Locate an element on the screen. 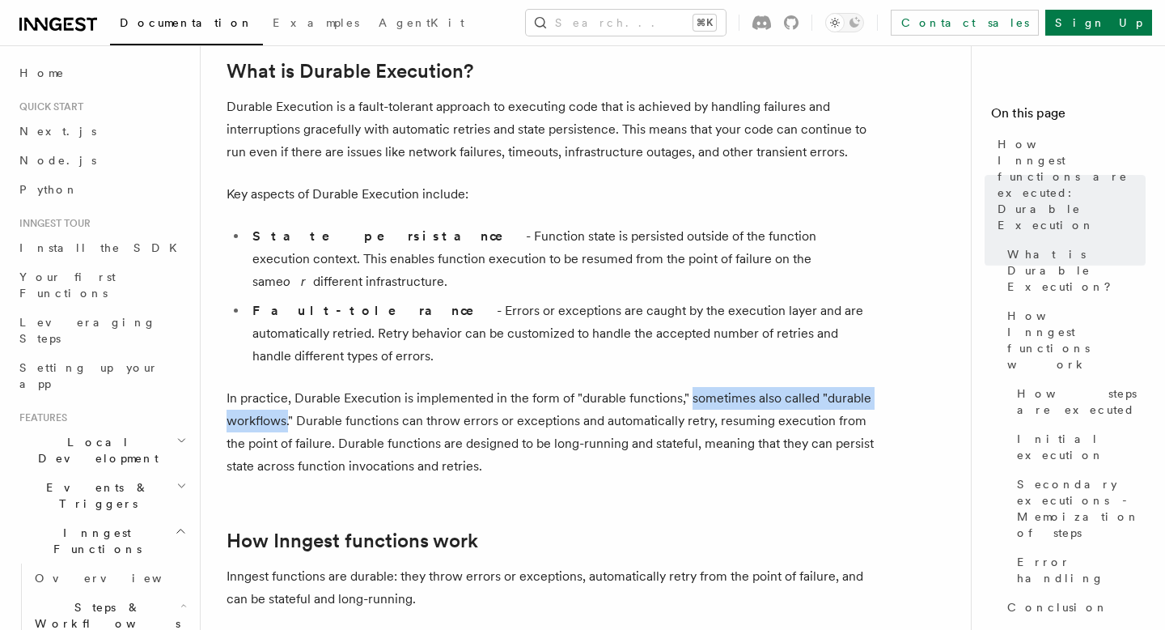 This screenshot has width=1165, height=630. a: Your first Functions is located at coordinates (101, 285).